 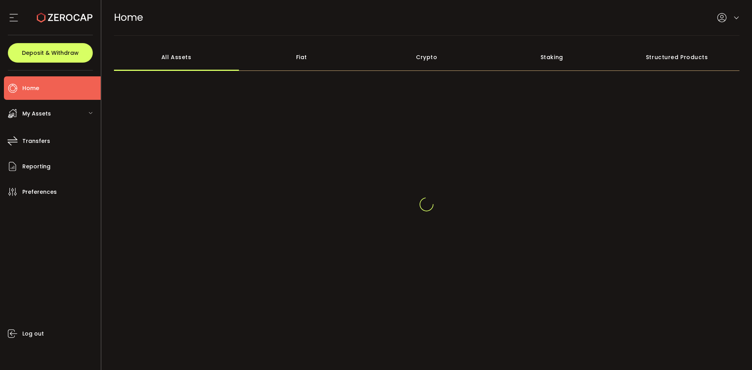 What do you see at coordinates (36, 114) in the screenshot?
I see `span: My Assets` at bounding box center [36, 114].